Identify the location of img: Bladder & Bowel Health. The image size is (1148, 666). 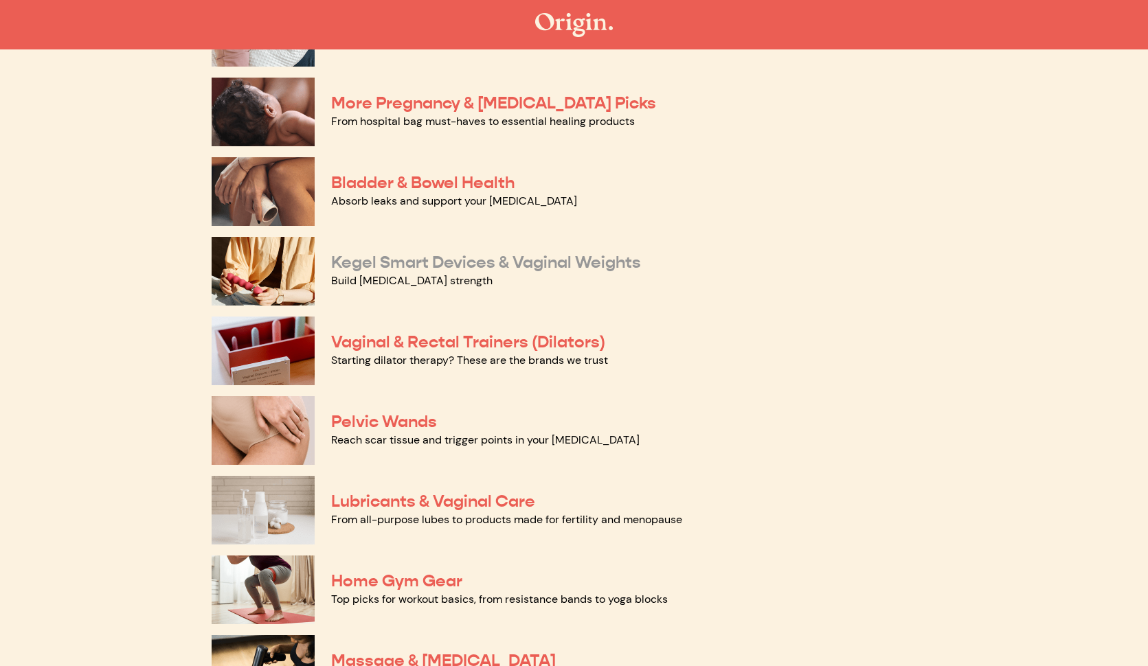
(263, 192).